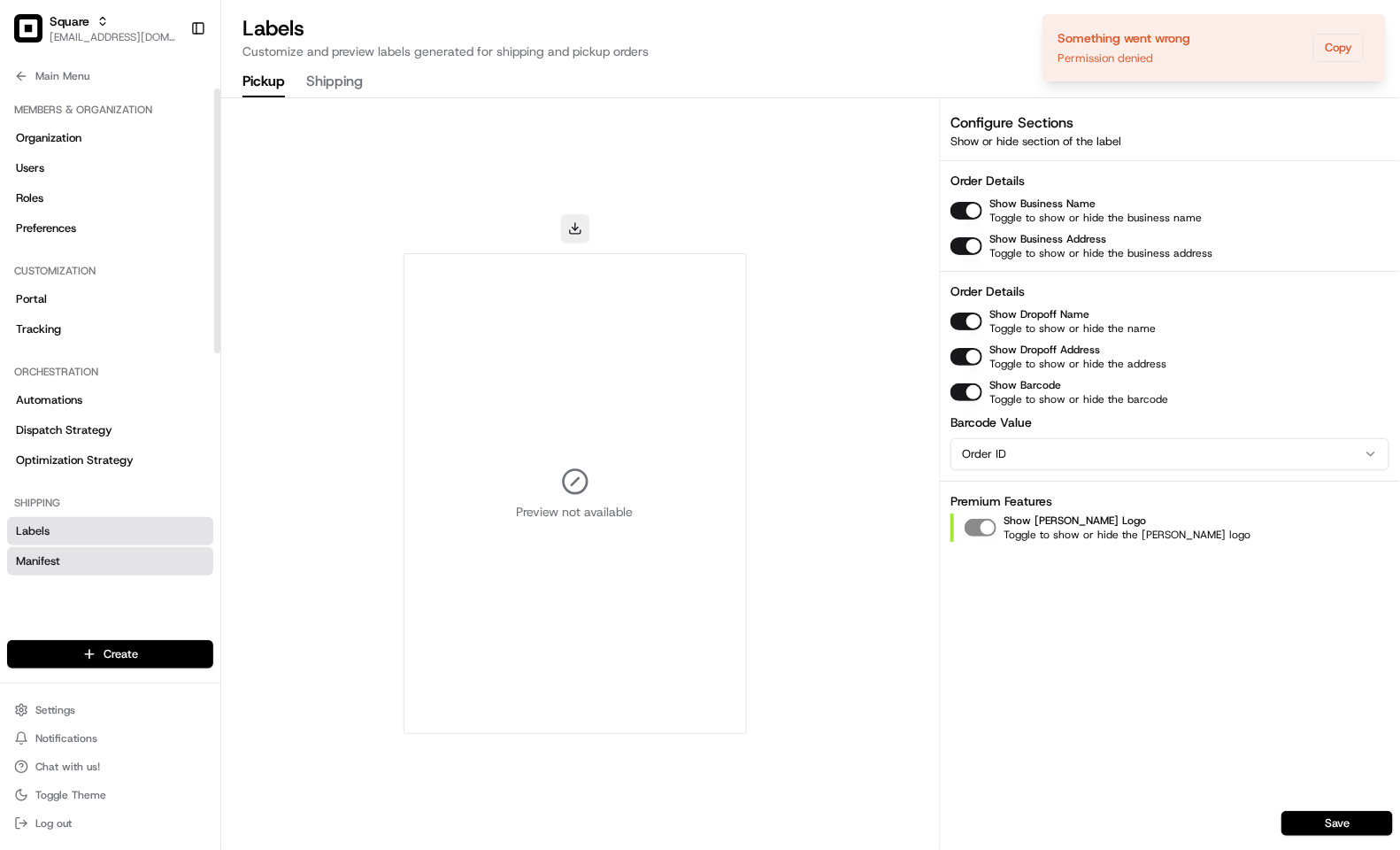 This screenshot has height=850, width=1400. I want to click on span: Settings, so click(55, 710).